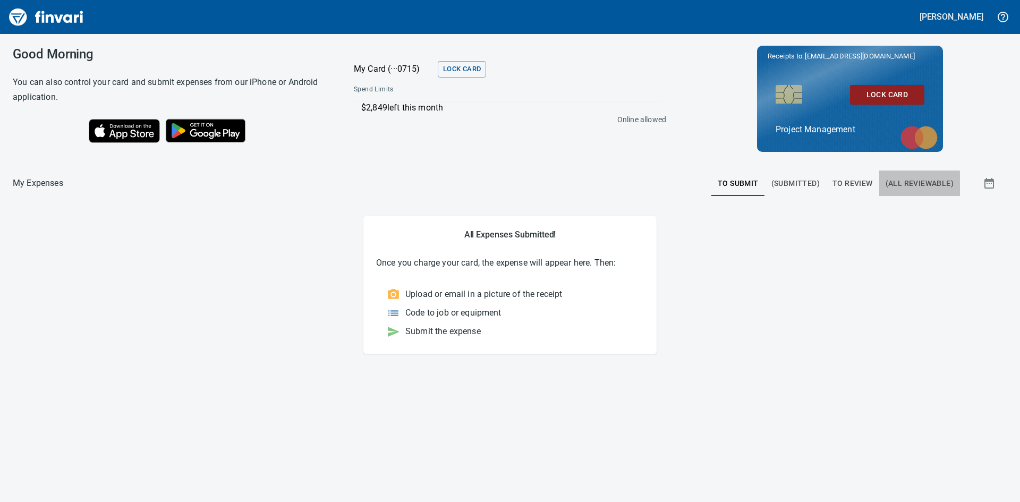  Describe the element at coordinates (990, 183) in the screenshot. I see `button: Show transactions within a particular date range` at that location.